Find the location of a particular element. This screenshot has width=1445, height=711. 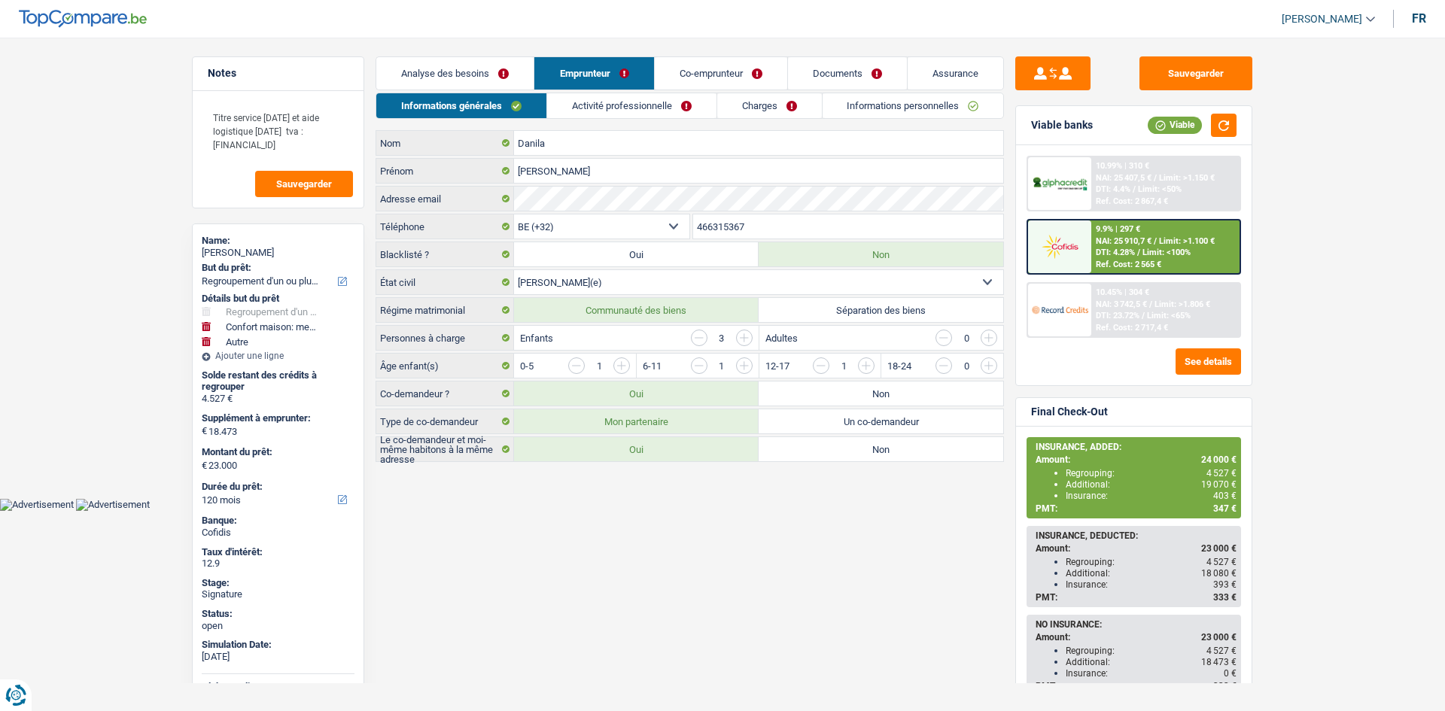

div: Ref. Cost: 2 867,4 € is located at coordinates (1133, 201).